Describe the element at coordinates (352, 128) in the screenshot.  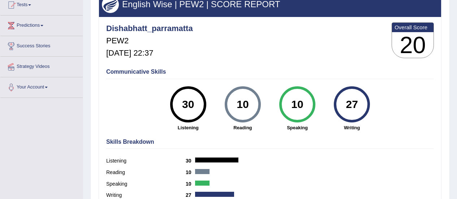
I see `strong: Writing` at that location.